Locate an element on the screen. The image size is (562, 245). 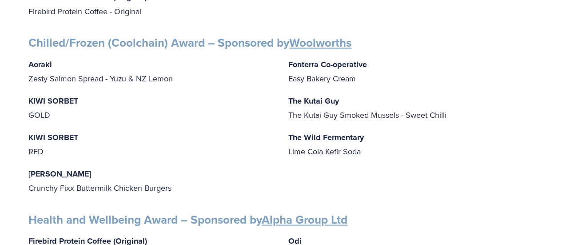
strong: The Wild Fermentary is located at coordinates (326, 137).